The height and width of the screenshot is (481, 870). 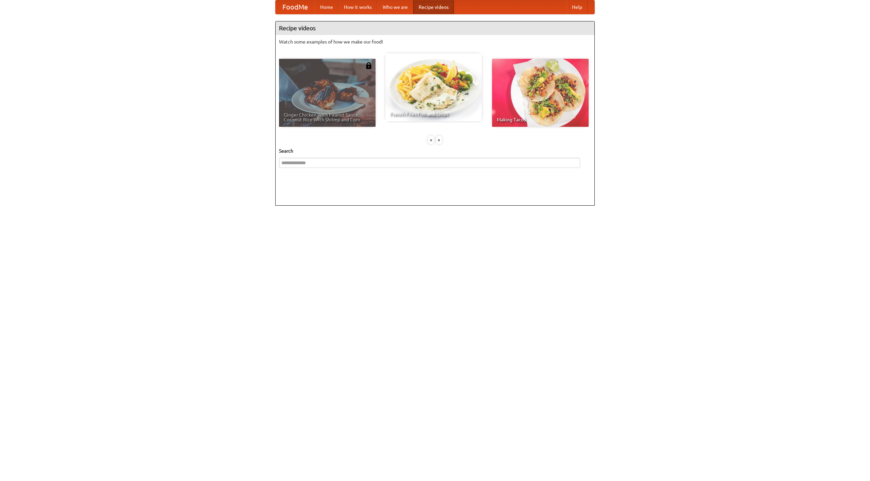 I want to click on a: Recipe videos, so click(x=433, y=7).